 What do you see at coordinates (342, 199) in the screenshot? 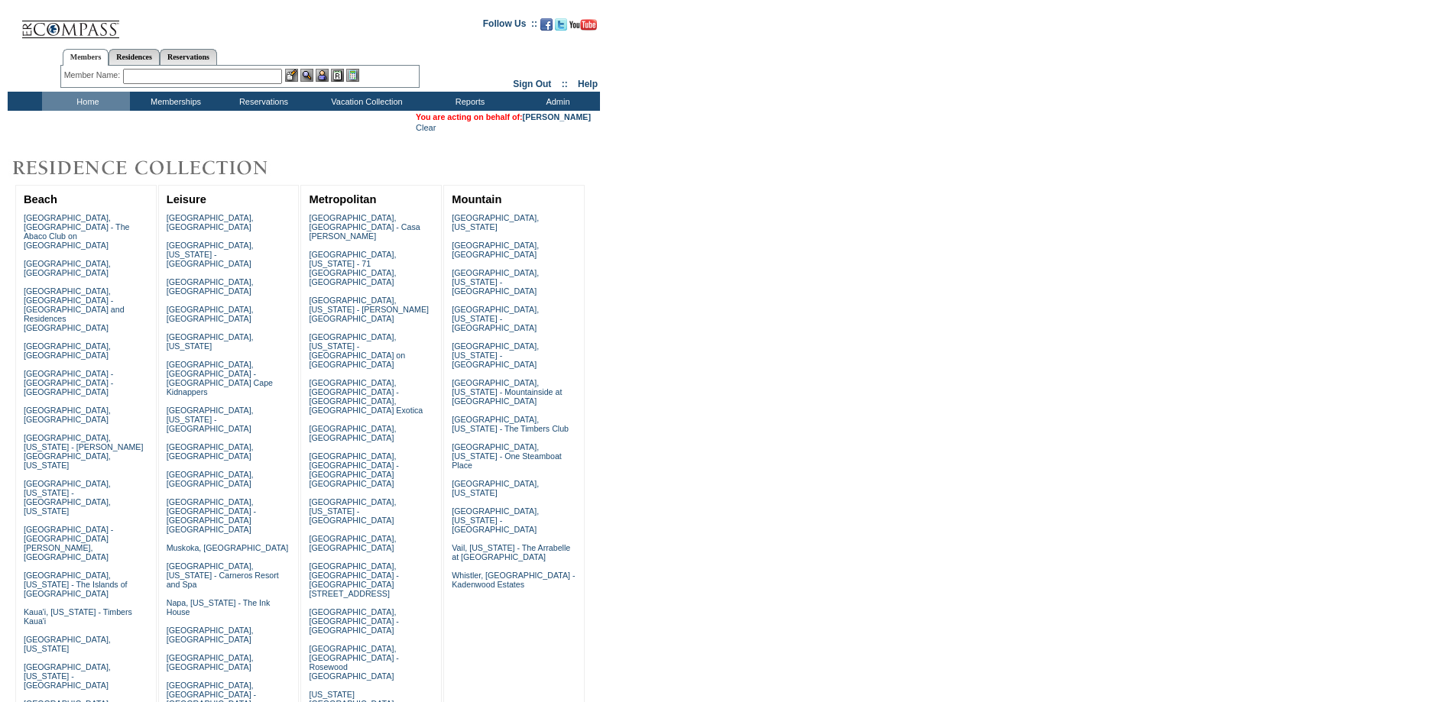
I see `a: Metropolitan` at bounding box center [342, 199].